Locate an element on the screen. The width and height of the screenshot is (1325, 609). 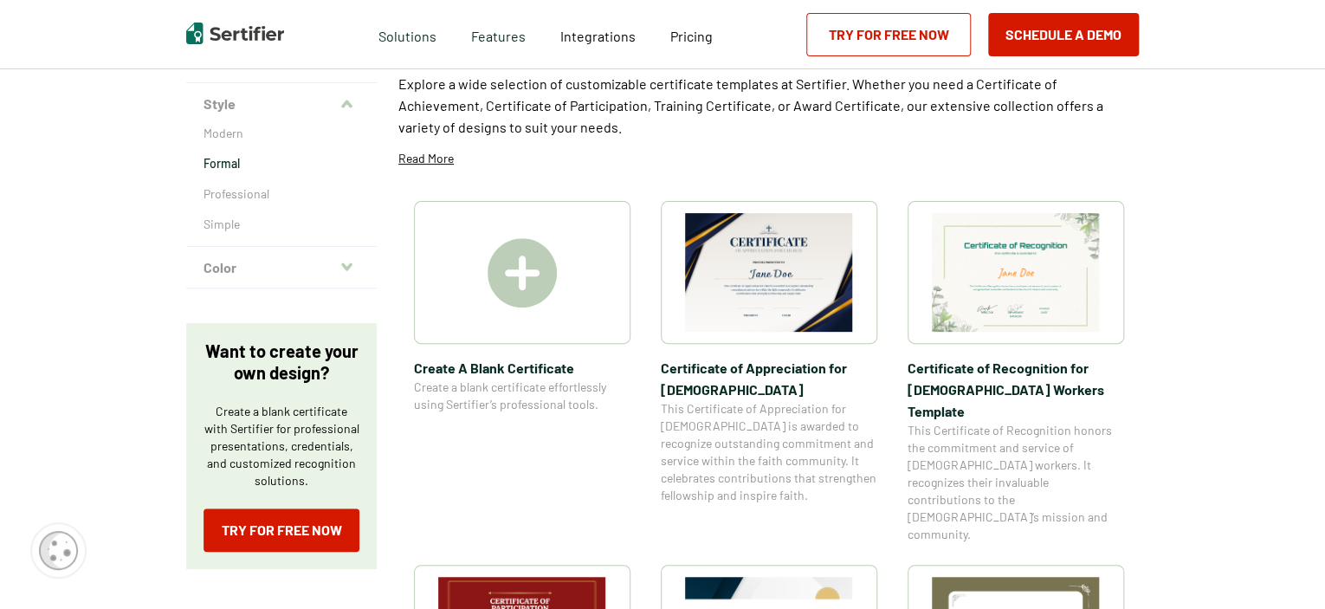
span: Integrations is located at coordinates (597, 36).